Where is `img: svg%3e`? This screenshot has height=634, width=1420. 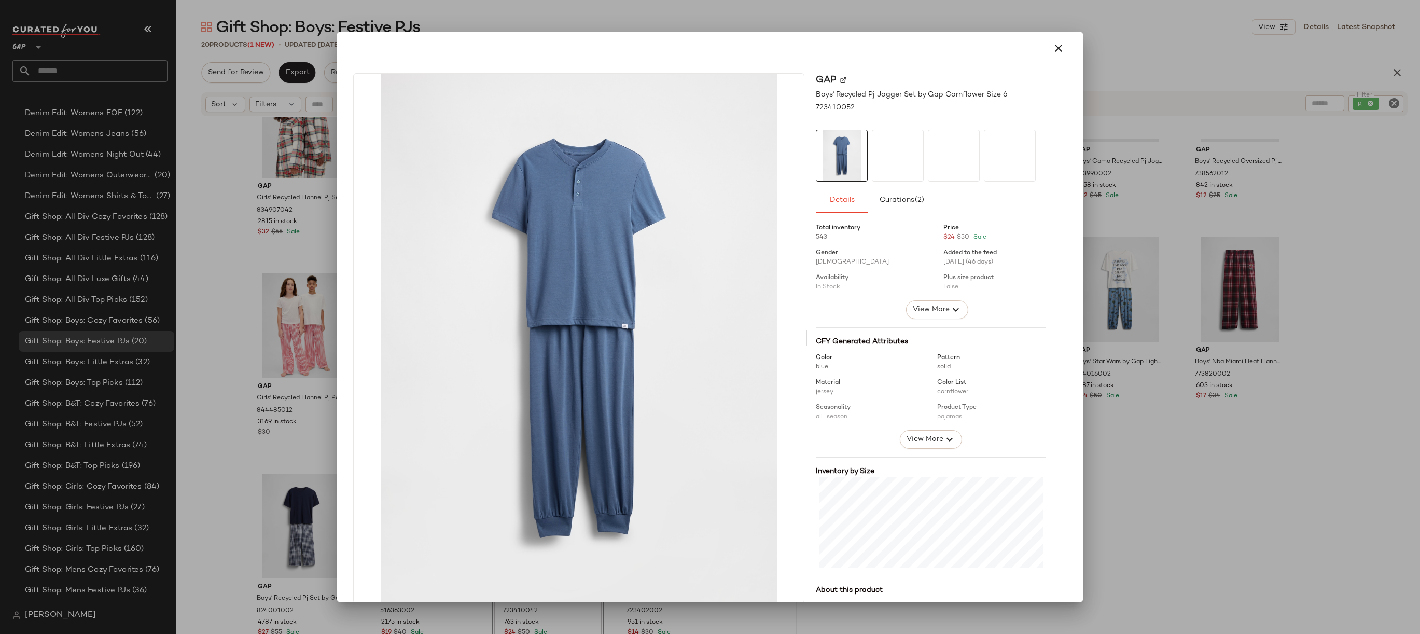
img: svg%3e is located at coordinates (843, 80).